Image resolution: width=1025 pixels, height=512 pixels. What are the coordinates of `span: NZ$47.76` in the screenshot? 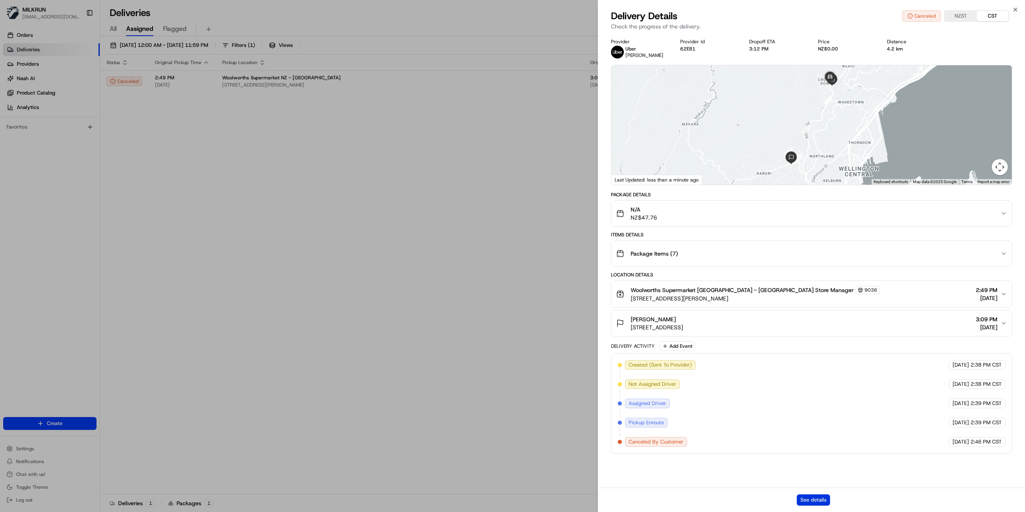 It's located at (644, 217).